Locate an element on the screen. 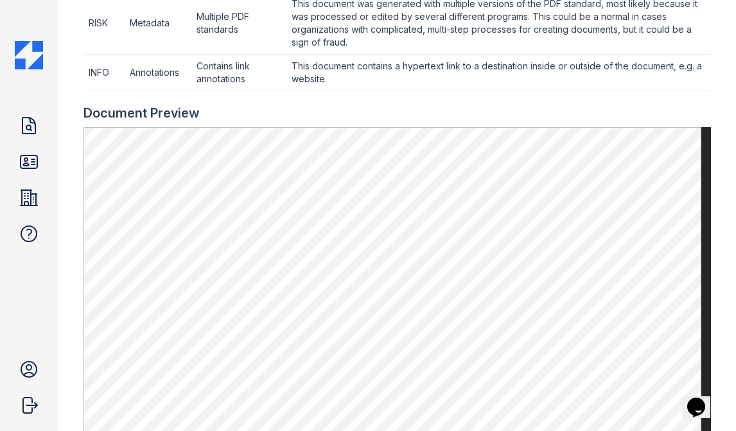 This screenshot has height=431, width=736. img: CE_Icon_Blue-c292c112584629df590d857e76928e9f676e5b41ef8f769ba2f05ee15b207248.png is located at coordinates (29, 55).